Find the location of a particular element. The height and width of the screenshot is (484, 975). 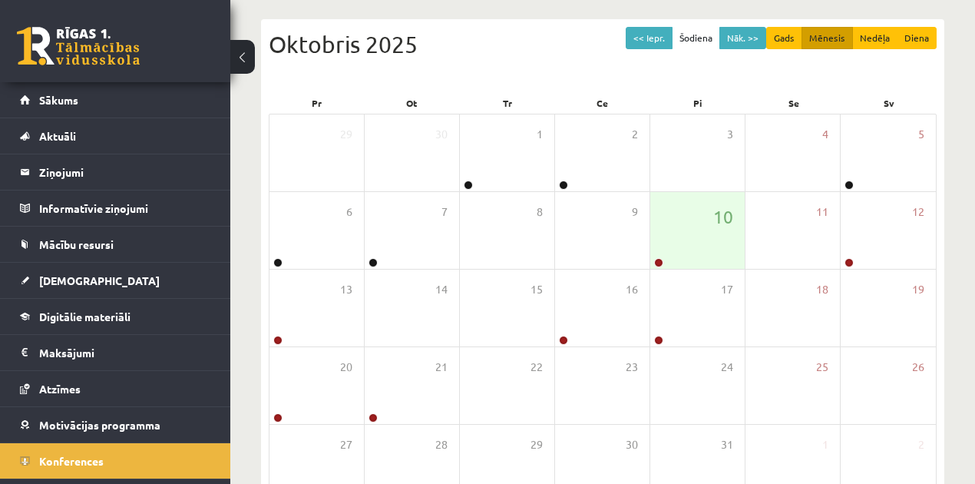

a: Digitālie materiāli is located at coordinates (115, 316).